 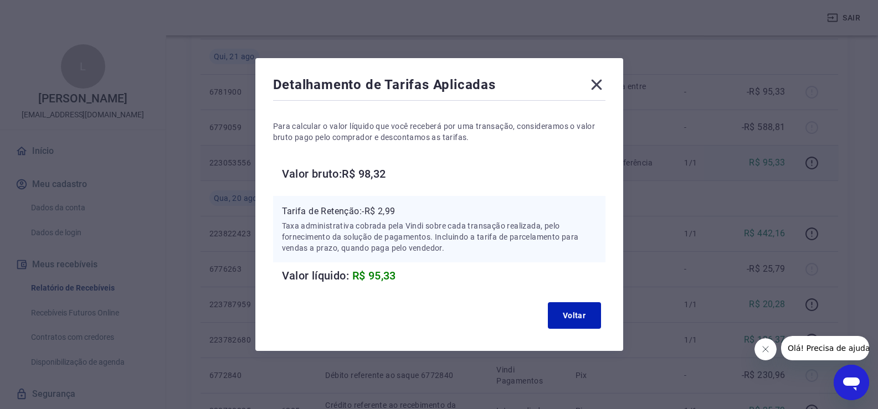 What do you see at coordinates (444, 174) in the screenshot?
I see `h6: Valor bruto: R$ 98,32` at bounding box center [444, 174].